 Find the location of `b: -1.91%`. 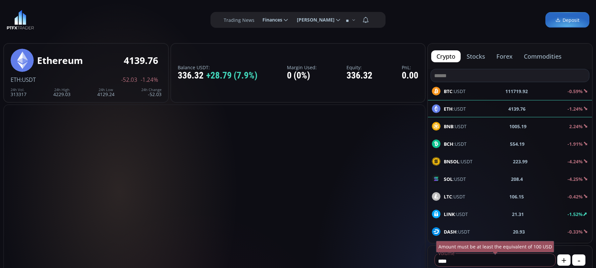

b: -1.91% is located at coordinates (575, 144).